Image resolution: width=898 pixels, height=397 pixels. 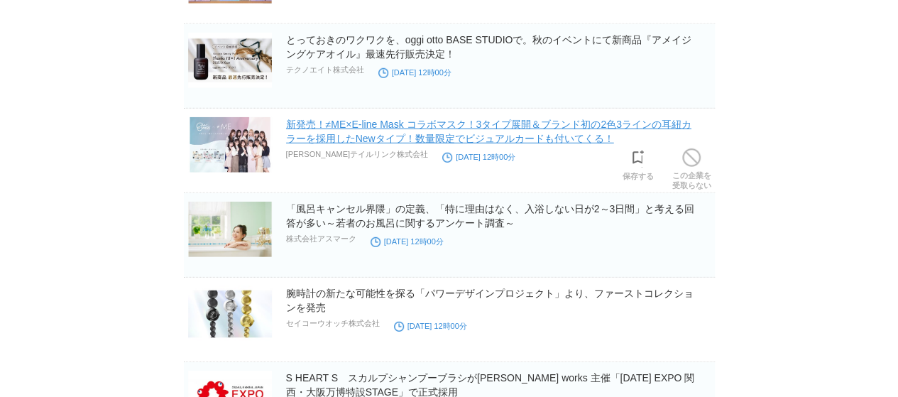 What do you see at coordinates (489, 47) in the screenshot?
I see `a: とっておきのワクワクを、oggi otto BASE STUDIOで。秋のイベントにて新商品『アメイジングケアオイル』最速先行販売決定！` at bounding box center [489, 47].